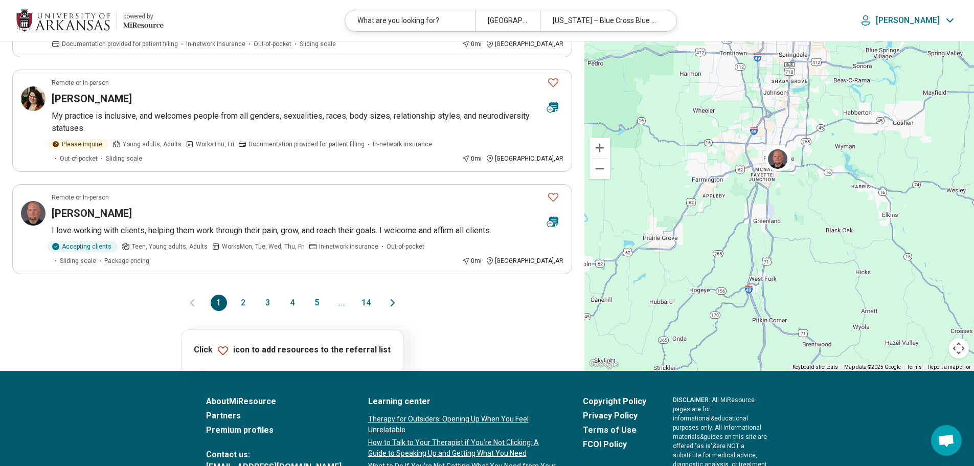  What do you see at coordinates (615, 444) in the screenshot?
I see `a: FCOI Policy` at bounding box center [615, 444].